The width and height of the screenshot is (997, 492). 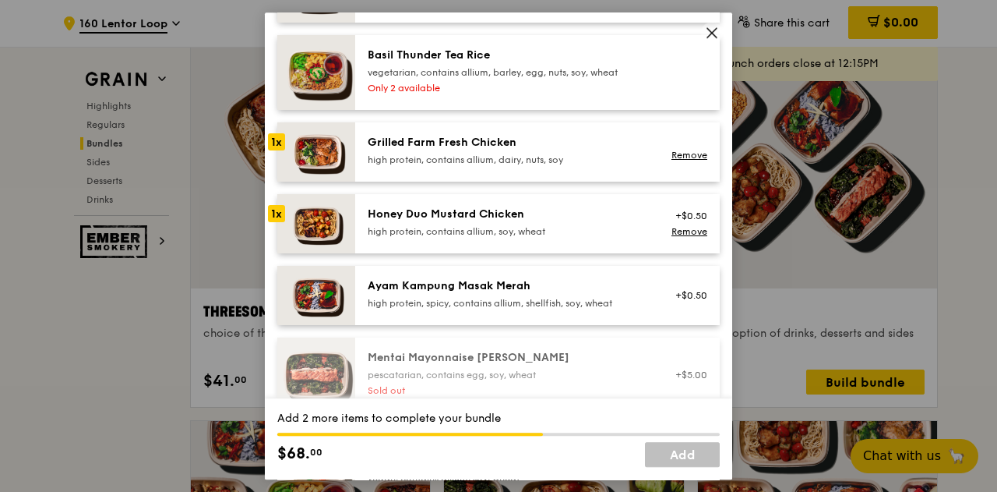 I want to click on img: daily_normal_HORZ-Basil-Thunder-Tea-Rice.jpg, so click(x=316, y=72).